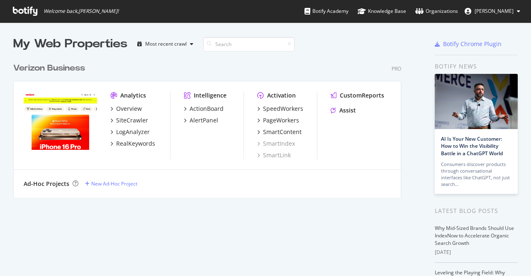  I want to click on a: SmartIndex, so click(276, 144).